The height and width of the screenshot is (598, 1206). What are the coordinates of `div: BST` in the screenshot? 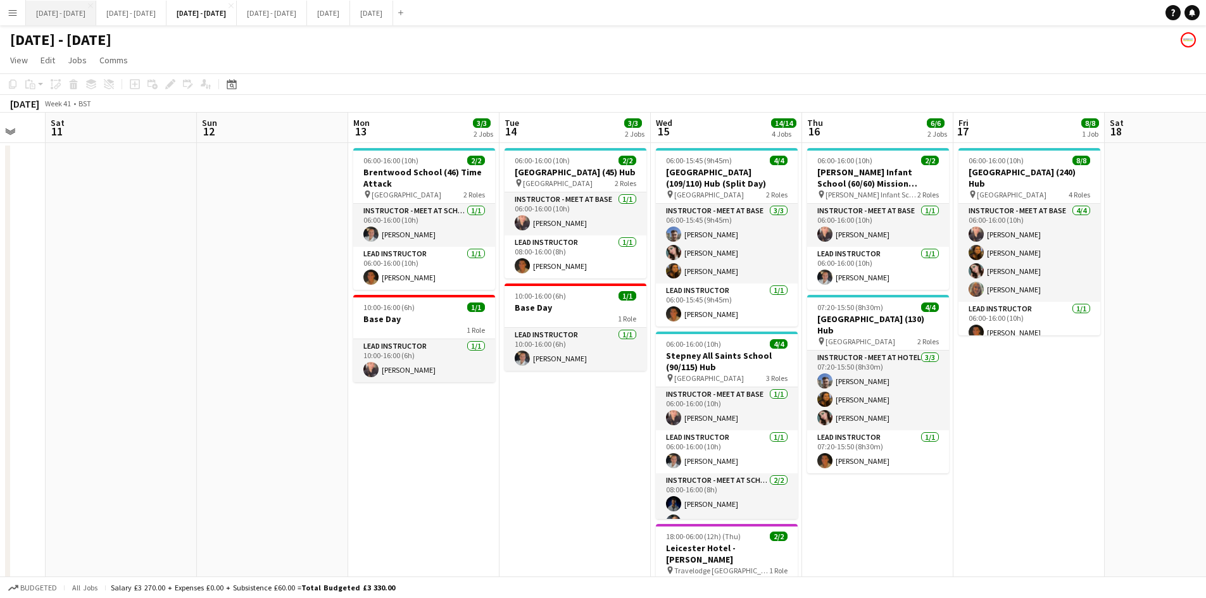 It's located at (85, 103).